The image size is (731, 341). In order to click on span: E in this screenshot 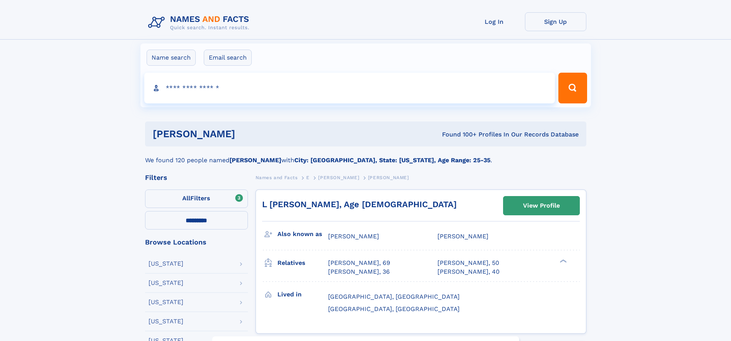, I will do `click(308, 177)`.